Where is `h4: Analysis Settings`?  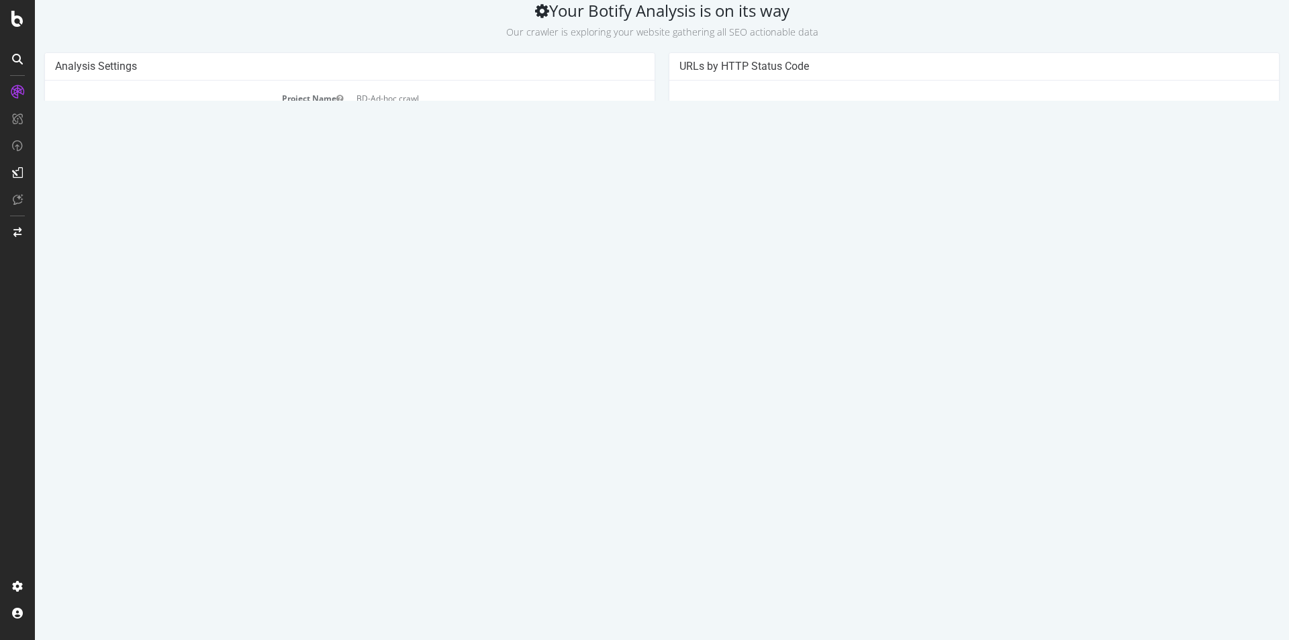 h4: Analysis Settings is located at coordinates (315, 66).